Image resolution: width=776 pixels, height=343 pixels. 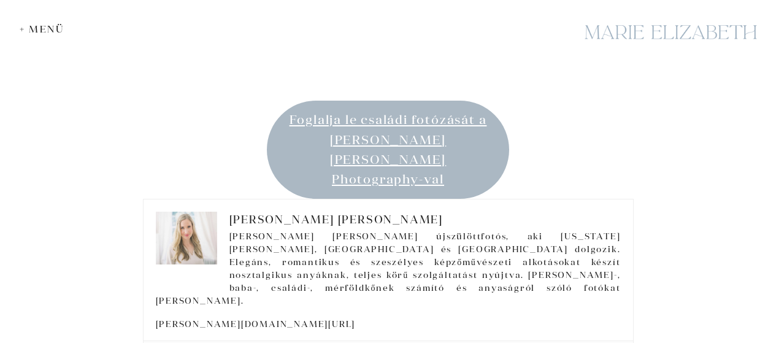 I want to click on font: + Menü, so click(x=42, y=29).